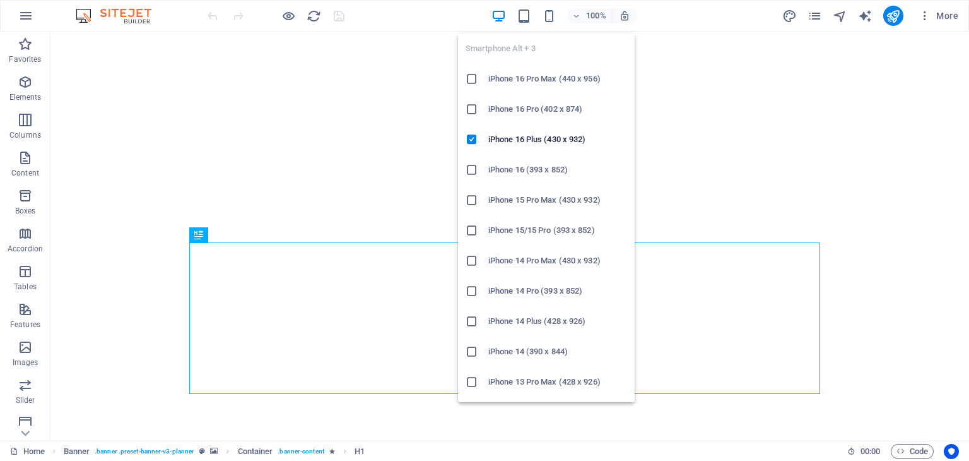  I want to click on i: On resize automatically adjust zoom level to fit chosen device., so click(625, 16).